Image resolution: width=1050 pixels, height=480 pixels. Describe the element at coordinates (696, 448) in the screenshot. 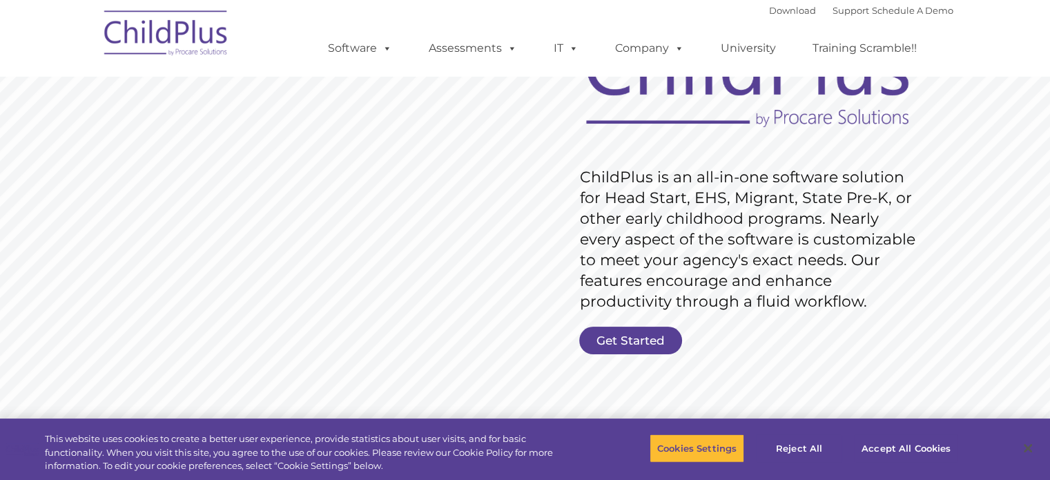

I see `button: Cookies Settings` at that location.